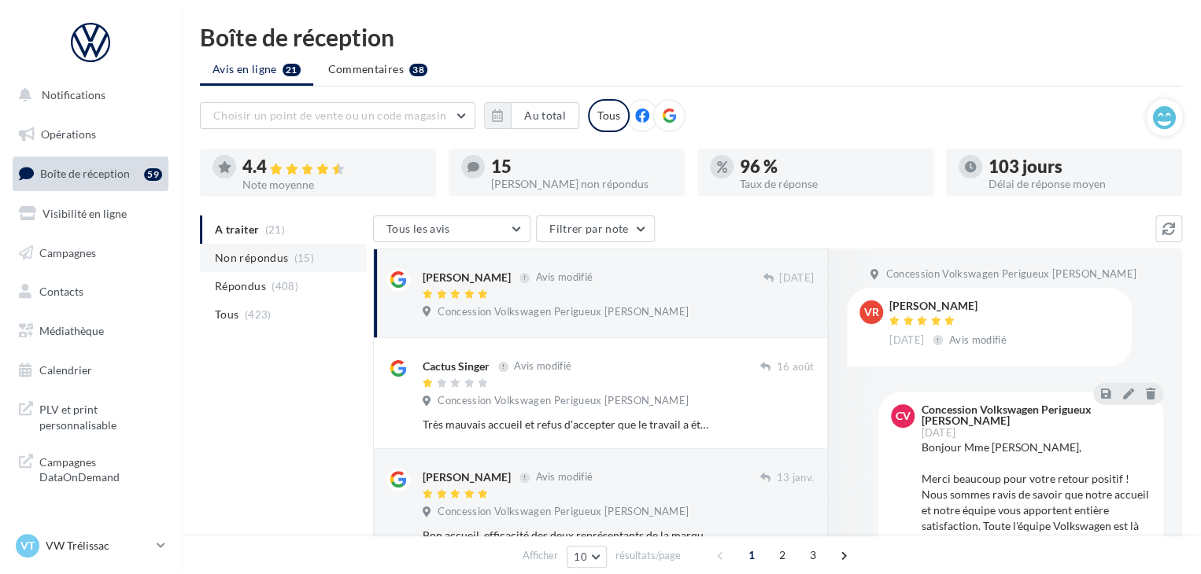 The width and height of the screenshot is (1201, 574). Describe the element at coordinates (73, 94) in the screenshot. I see `span: Notifications` at that location.